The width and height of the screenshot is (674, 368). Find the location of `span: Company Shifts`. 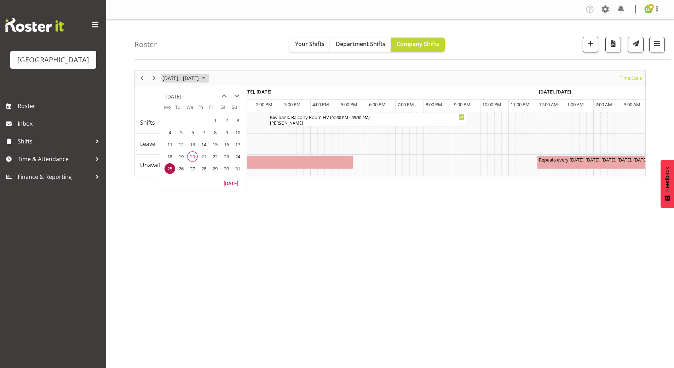

span: Company Shifts is located at coordinates (418, 44).